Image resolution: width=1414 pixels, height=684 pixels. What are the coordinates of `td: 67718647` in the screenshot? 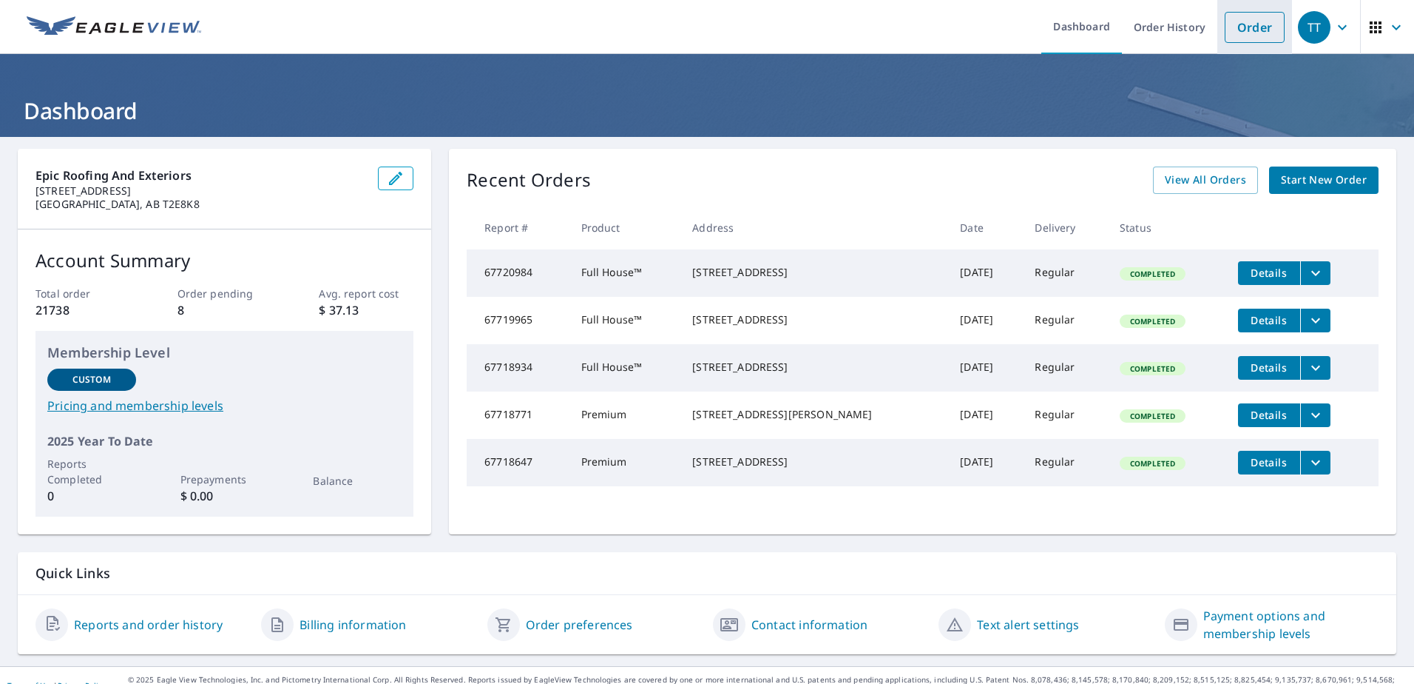 It's located at (518, 462).